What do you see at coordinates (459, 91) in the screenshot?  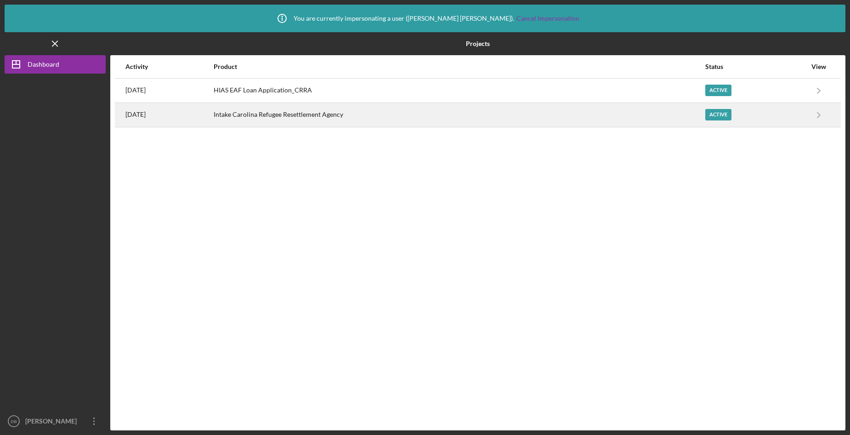 I see `div: HIAS EAF Loan Application_CRRA` at bounding box center [459, 91].